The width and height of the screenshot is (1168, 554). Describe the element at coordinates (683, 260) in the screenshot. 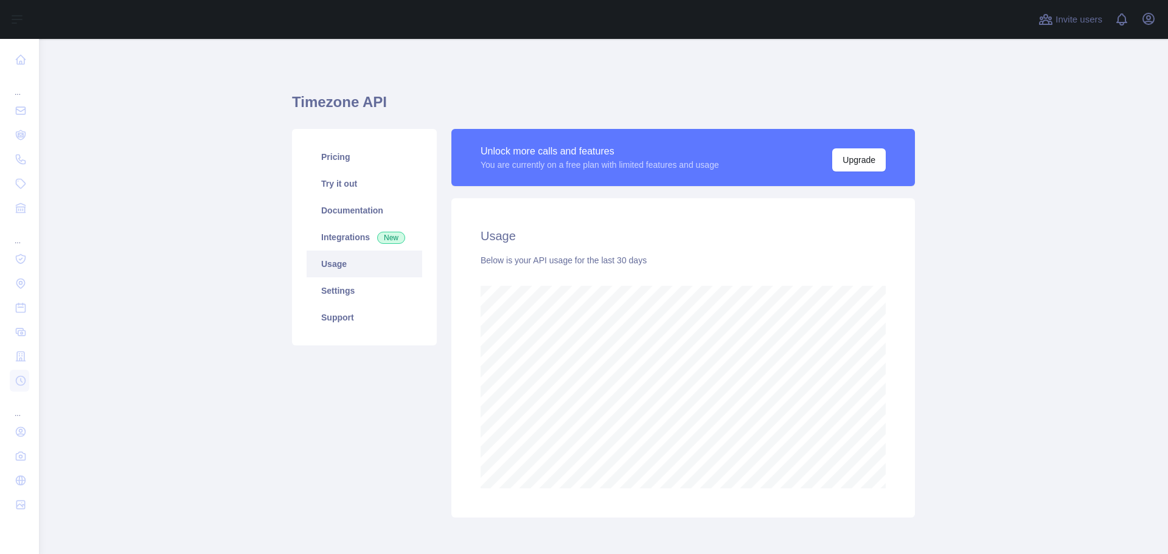

I see `div: Below is your API usage for the last 30 days` at that location.